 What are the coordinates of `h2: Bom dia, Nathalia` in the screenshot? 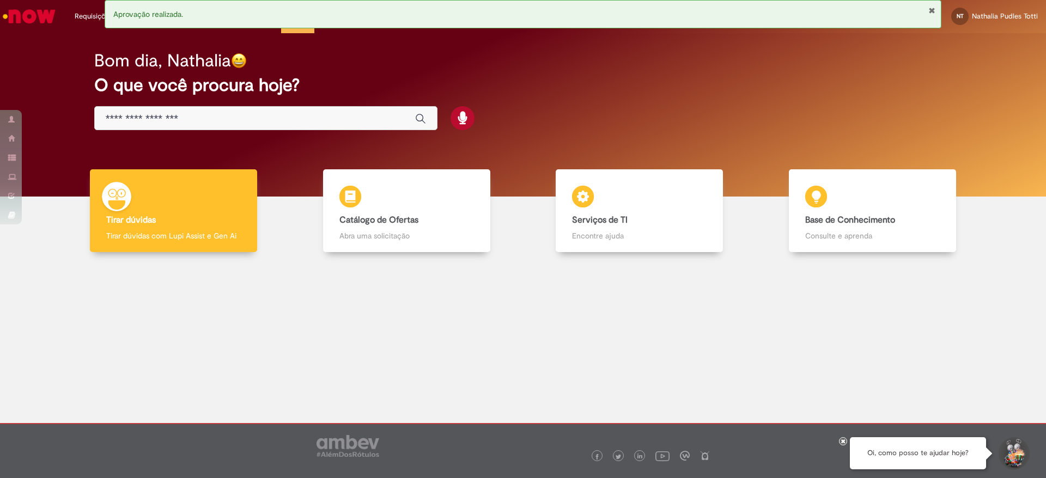 It's located at (162, 60).